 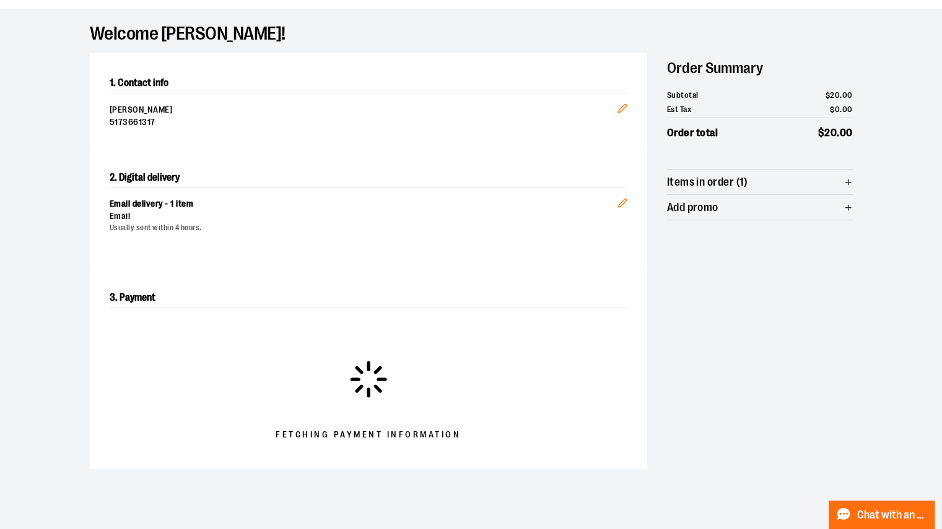 I want to click on span: Subtotal, so click(x=682, y=95).